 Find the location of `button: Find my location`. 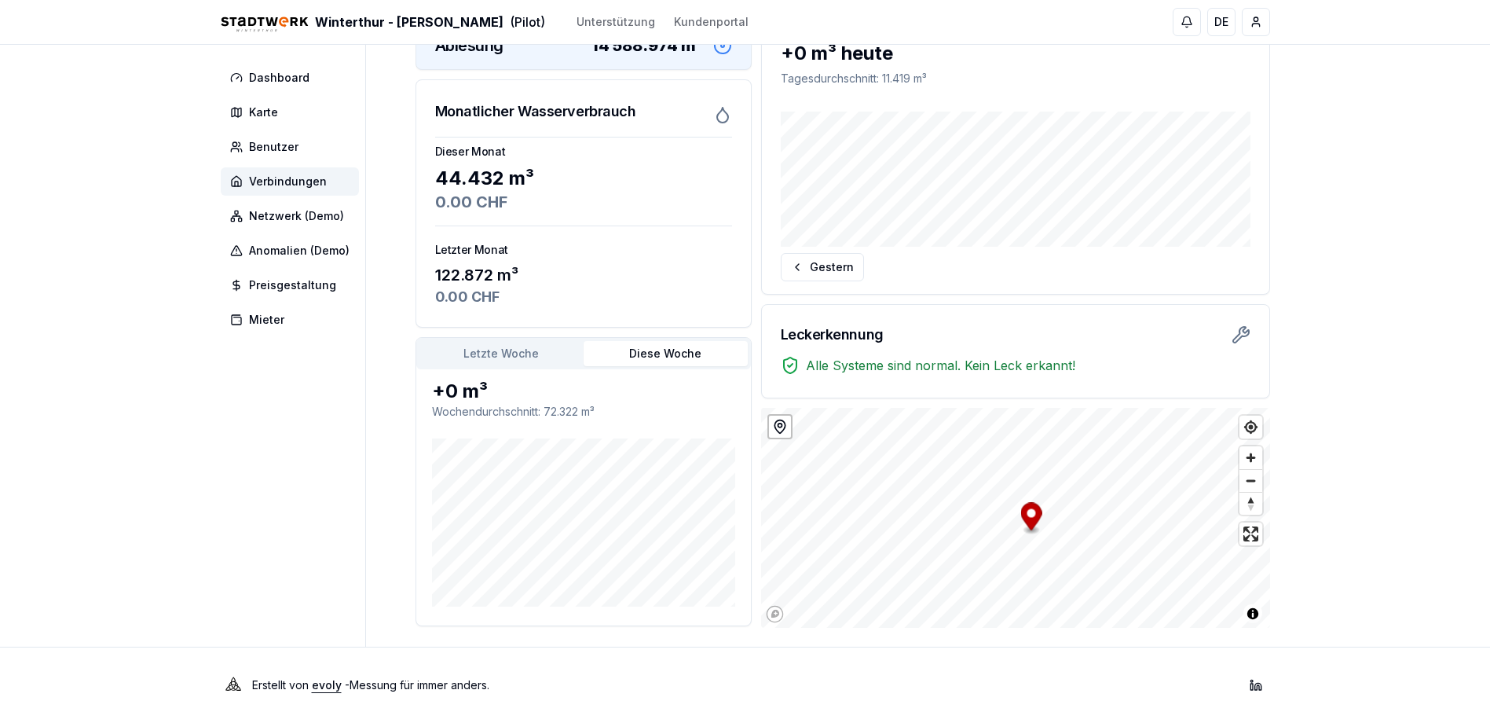

button: Find my location is located at coordinates (1251, 427).